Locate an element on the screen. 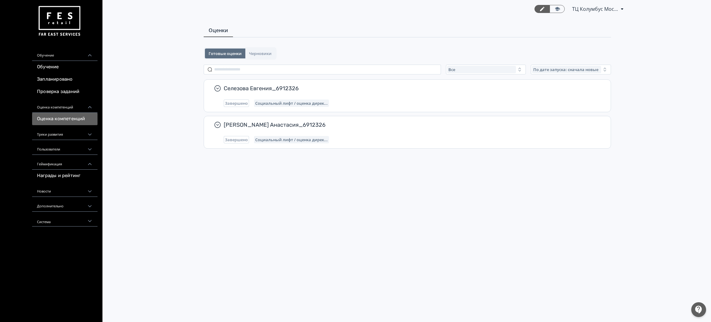 The height and width of the screenshot is (322, 711). span: ТЦ Колумбус Москва RE 6912326 is located at coordinates (596, 9).